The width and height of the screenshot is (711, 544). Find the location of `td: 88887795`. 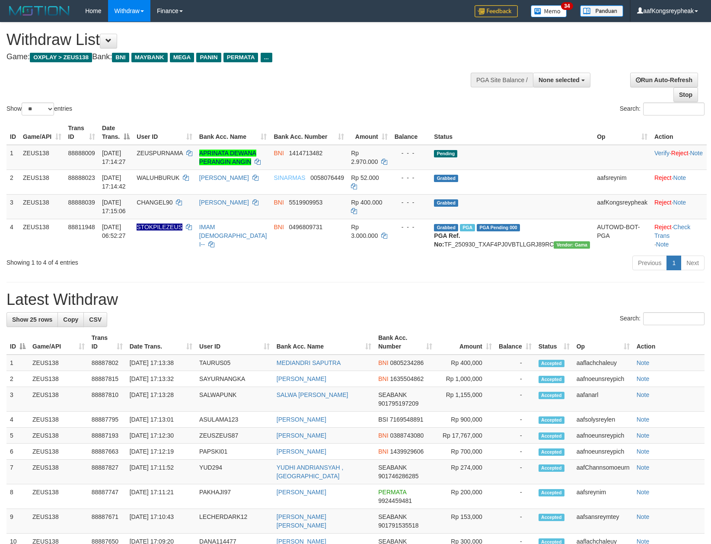

td: 88887795 is located at coordinates (107, 419).